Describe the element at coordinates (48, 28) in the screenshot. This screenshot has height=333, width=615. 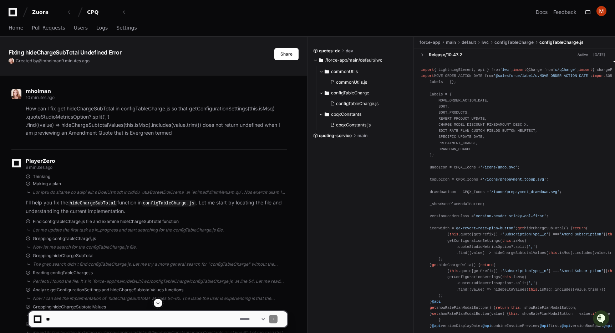
I see `span: Pull Requests` at that location.